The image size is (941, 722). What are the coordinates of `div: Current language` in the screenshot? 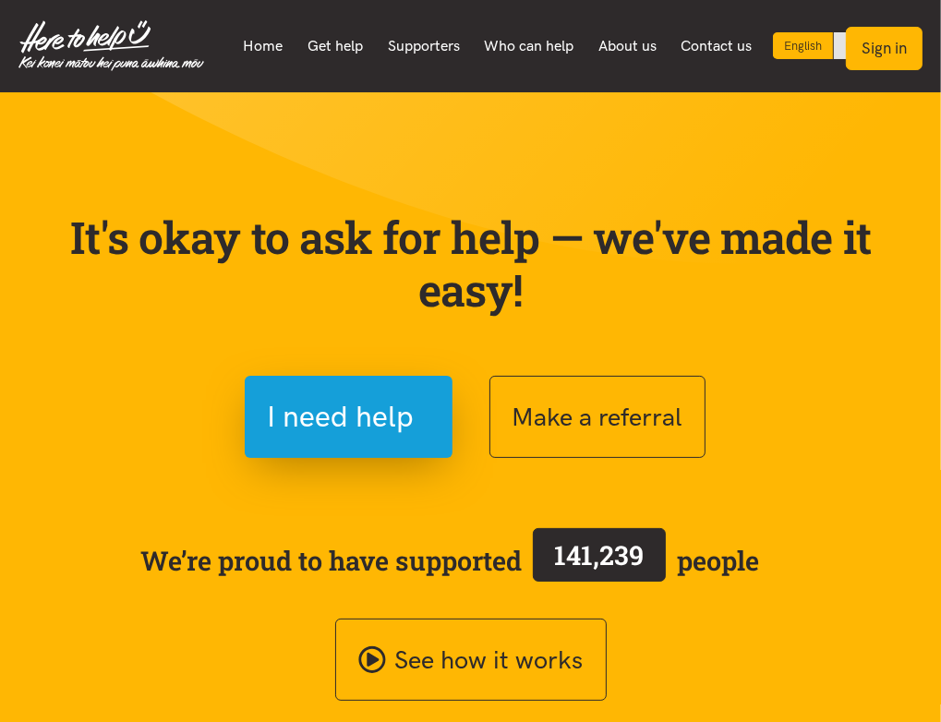 It's located at (803, 45).